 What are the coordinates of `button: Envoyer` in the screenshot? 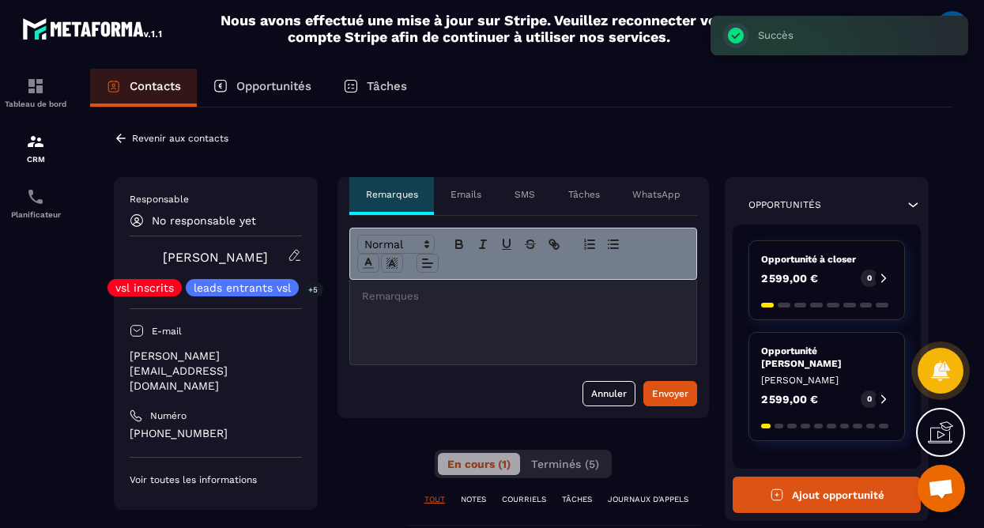 It's located at (670, 393).